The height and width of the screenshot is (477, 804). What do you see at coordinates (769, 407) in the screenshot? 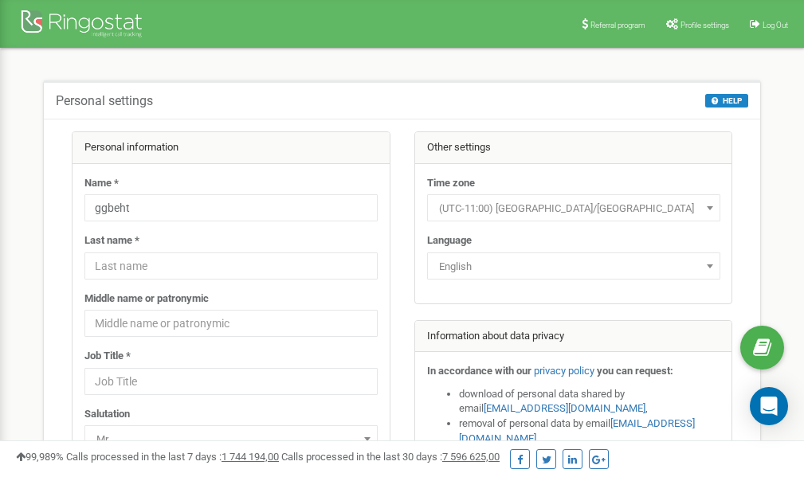
I see `div: Open Intercom Messenger` at bounding box center [769, 407].